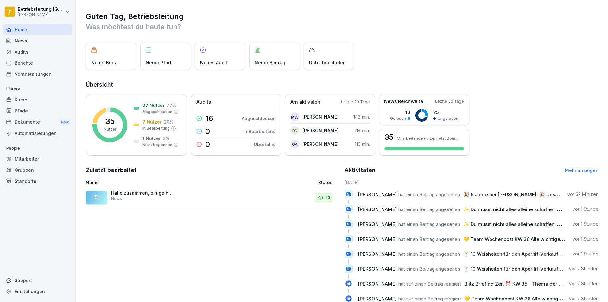 The width and height of the screenshot is (608, 302). Describe the element at coordinates (38, 159) in the screenshot. I see `div: Mitarbeiter` at that location.